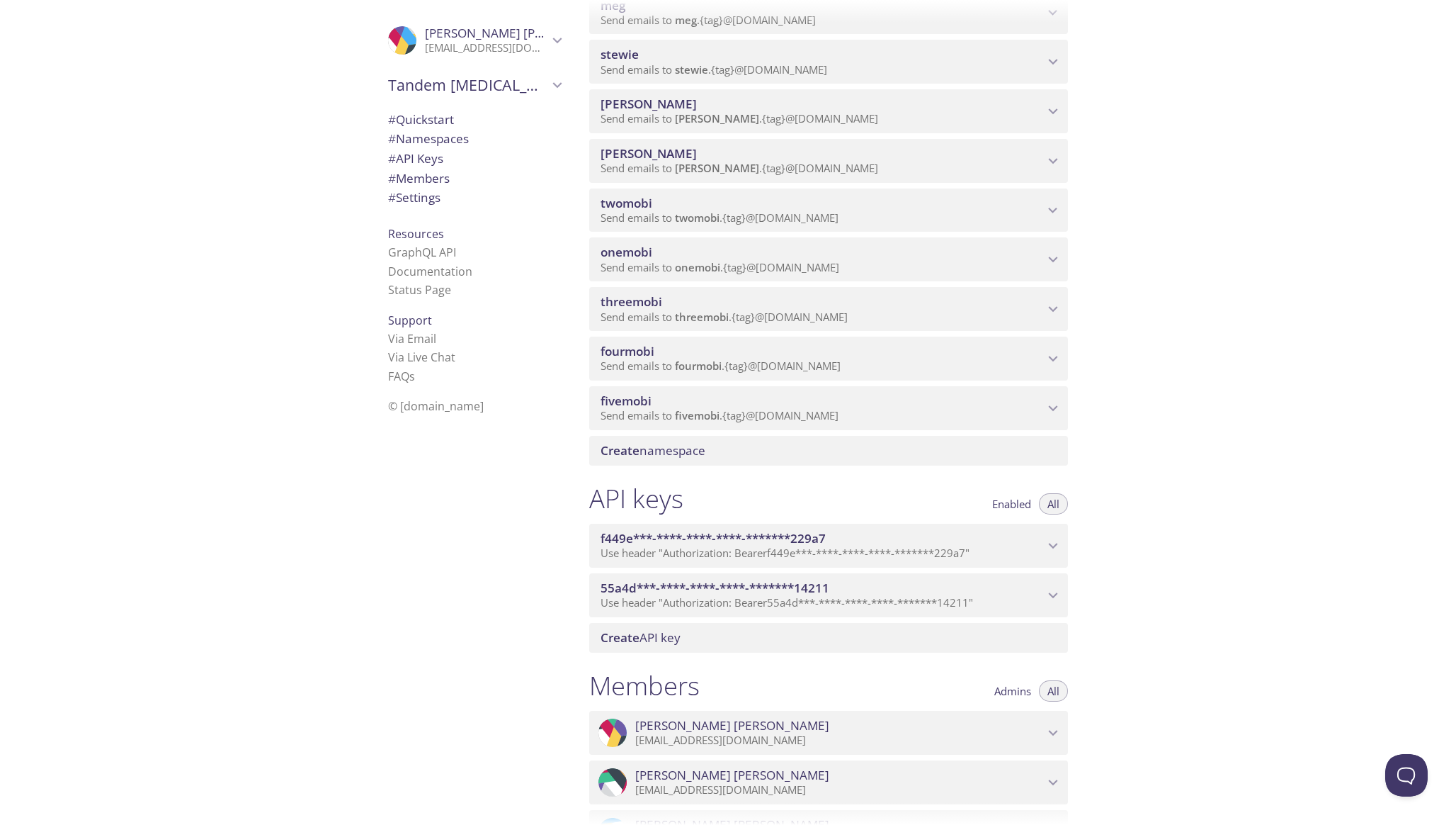 Image resolution: width=1456 pixels, height=825 pixels. What do you see at coordinates (829, 111) in the screenshot?
I see `div: lois namespace` at bounding box center [829, 111].